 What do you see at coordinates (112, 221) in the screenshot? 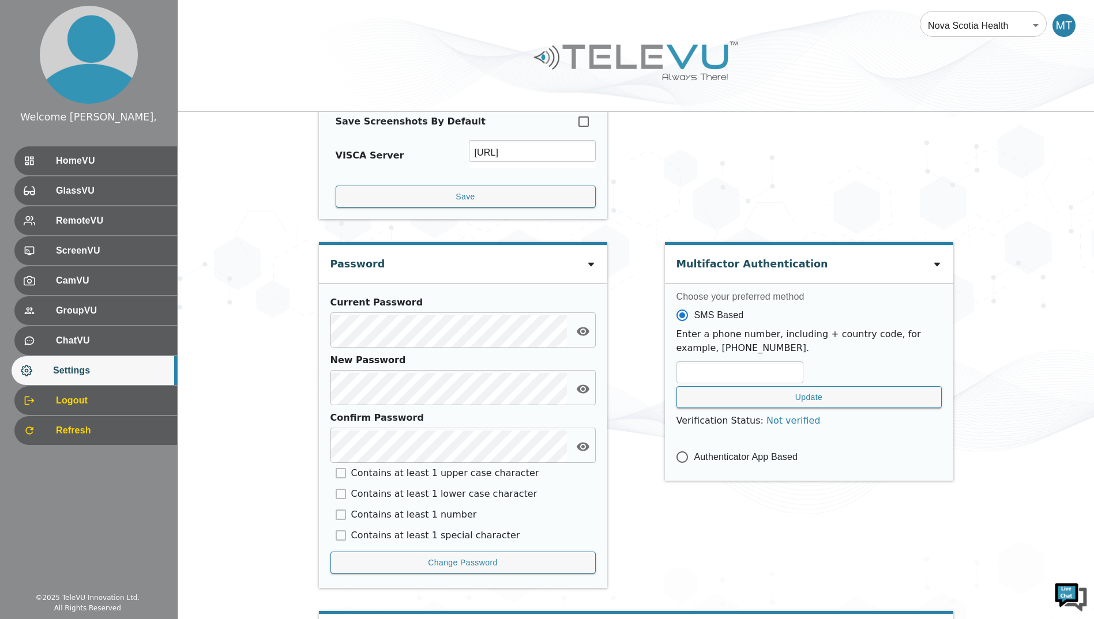
I see `span: RemoteVU` at bounding box center [112, 221].